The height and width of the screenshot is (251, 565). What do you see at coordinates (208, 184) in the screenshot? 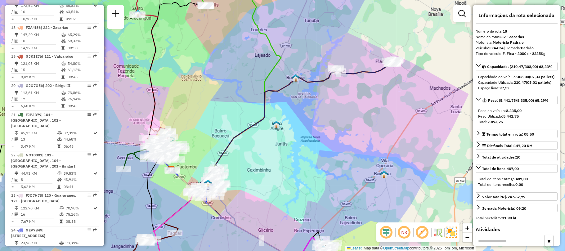
I see `img: BIRIGUI` at bounding box center [208, 184].